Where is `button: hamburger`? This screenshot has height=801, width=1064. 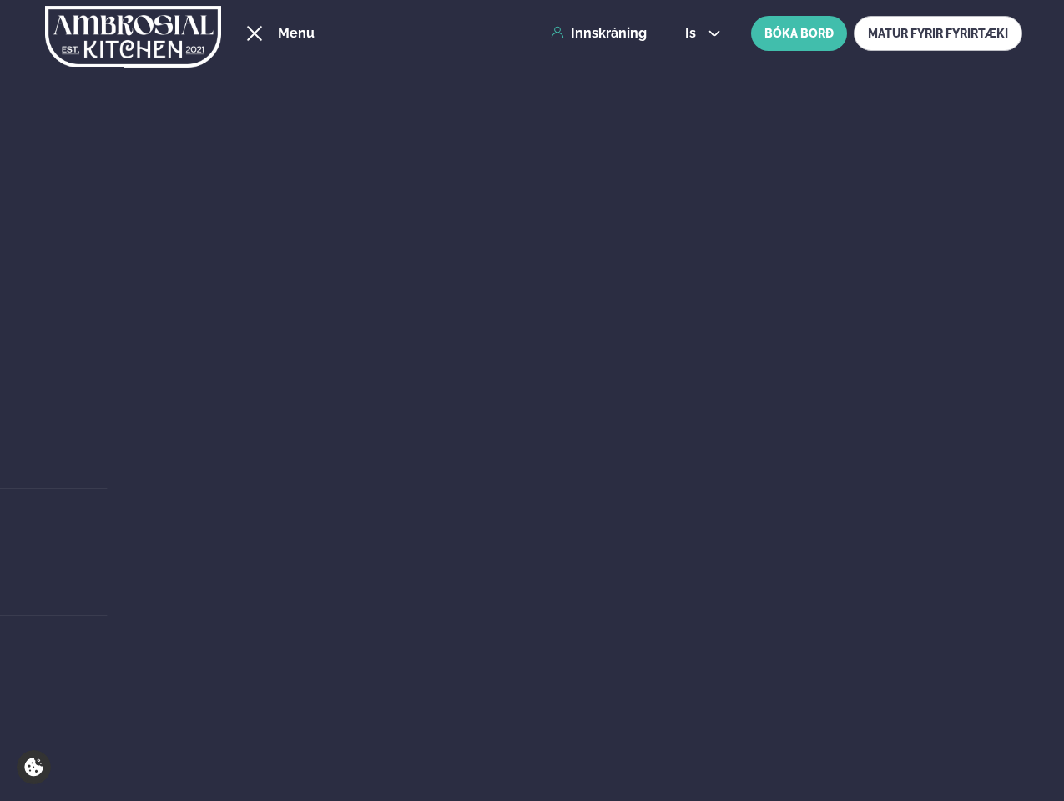 button: hamburger is located at coordinates (254, 33).